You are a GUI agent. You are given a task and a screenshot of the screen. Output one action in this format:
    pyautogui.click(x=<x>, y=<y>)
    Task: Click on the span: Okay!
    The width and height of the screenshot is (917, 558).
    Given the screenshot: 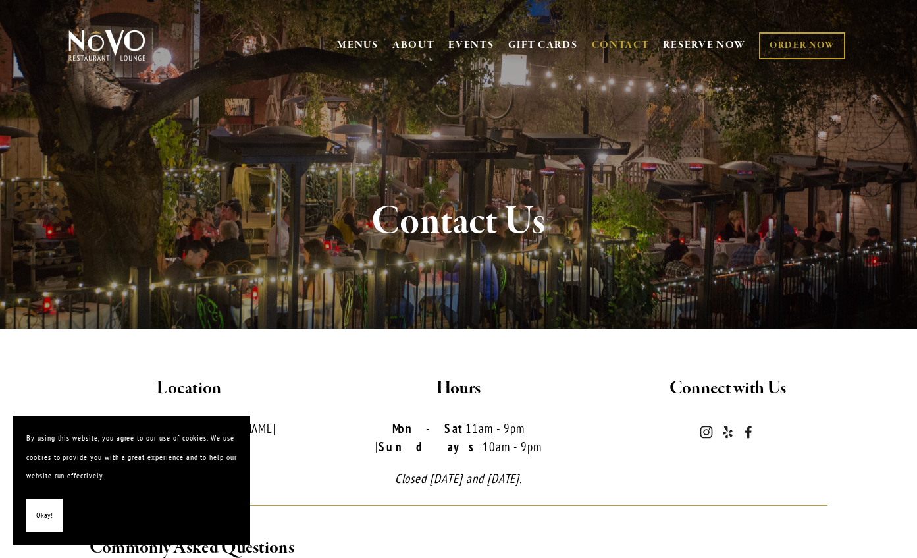 What is the action you would take?
    pyautogui.click(x=44, y=515)
    